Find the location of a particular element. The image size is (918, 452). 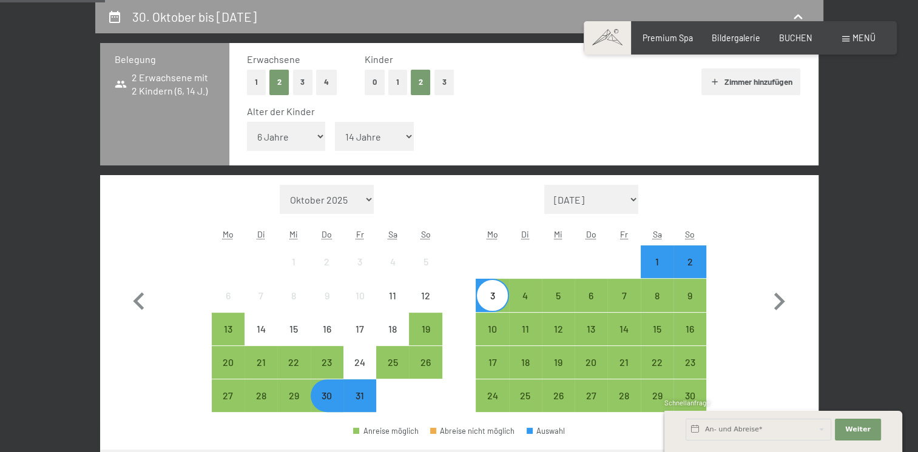

div: Fri Oct 03 2025 is located at coordinates (360, 262).